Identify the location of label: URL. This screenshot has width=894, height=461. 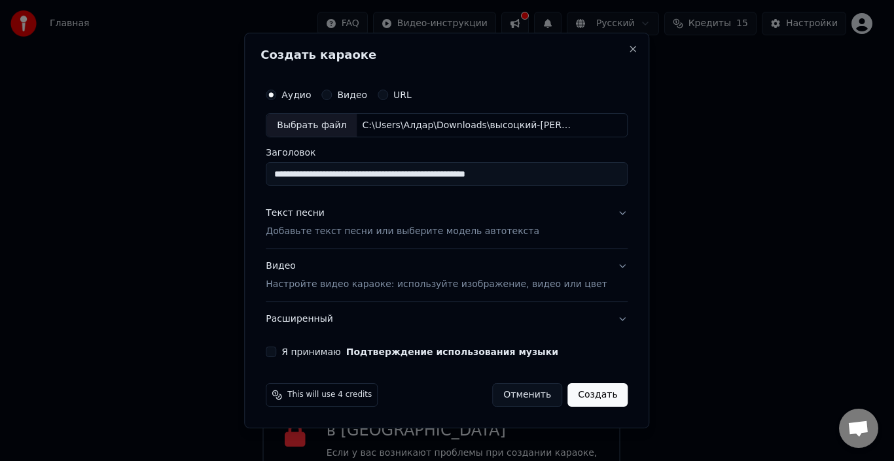
(402, 95).